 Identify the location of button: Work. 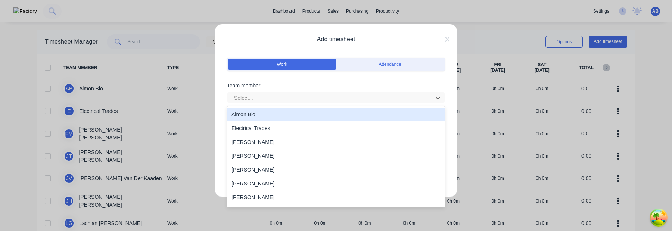
(282, 64).